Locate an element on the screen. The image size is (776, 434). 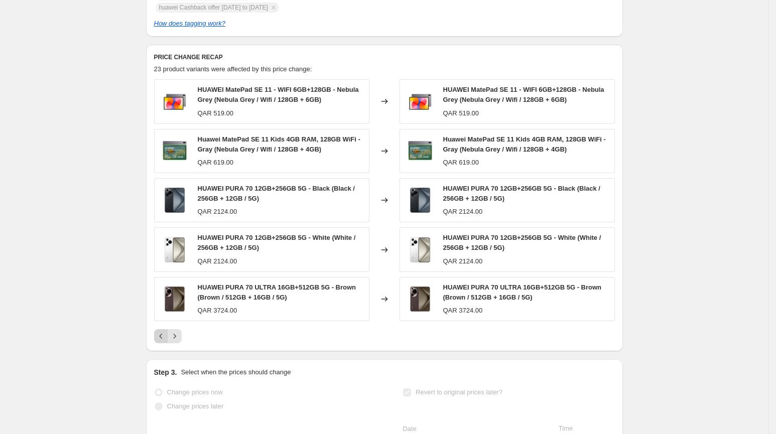
h2: Step 3. is located at coordinates (166, 373).